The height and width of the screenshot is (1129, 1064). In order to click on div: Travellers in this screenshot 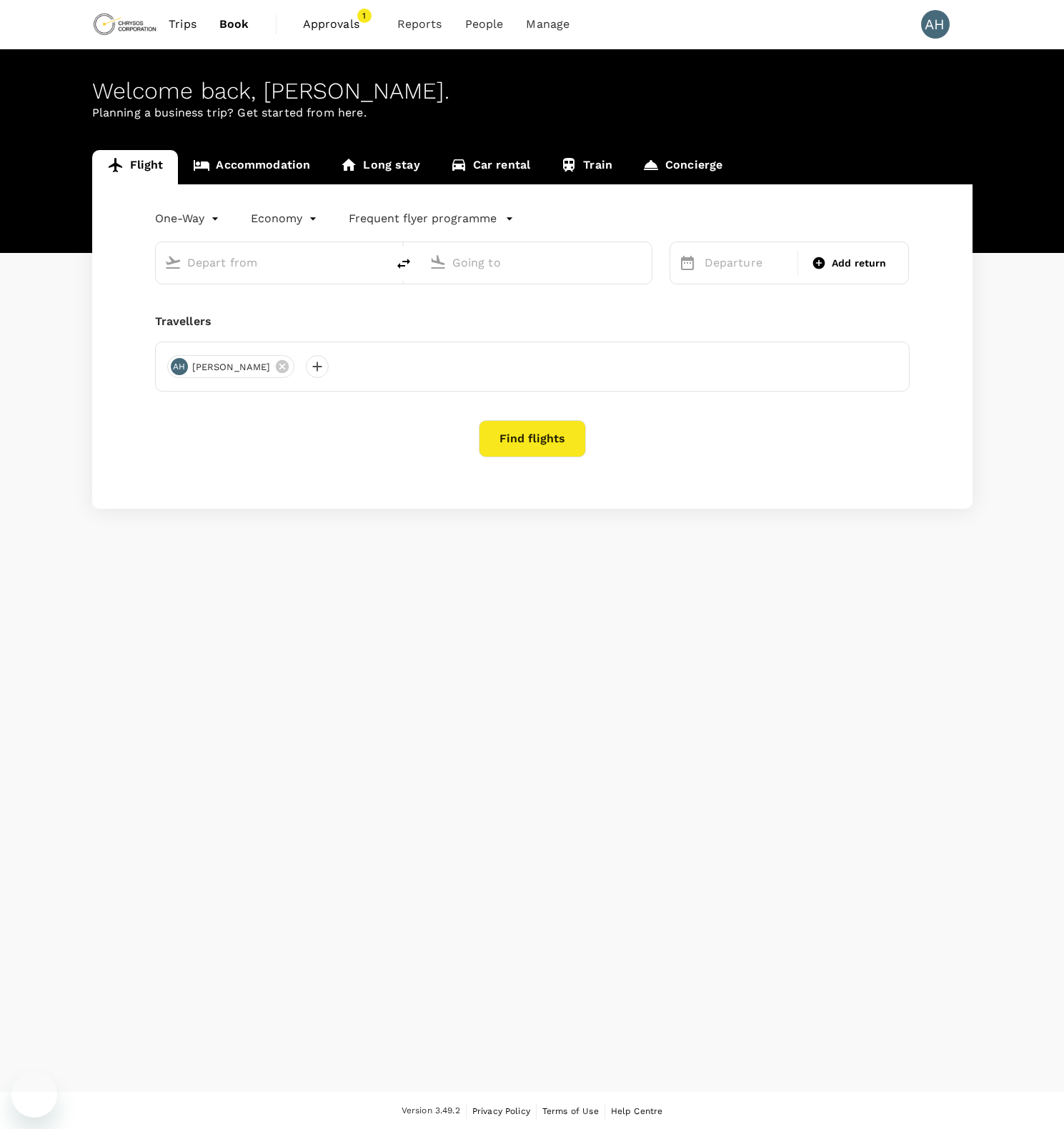, I will do `click(532, 322)`.